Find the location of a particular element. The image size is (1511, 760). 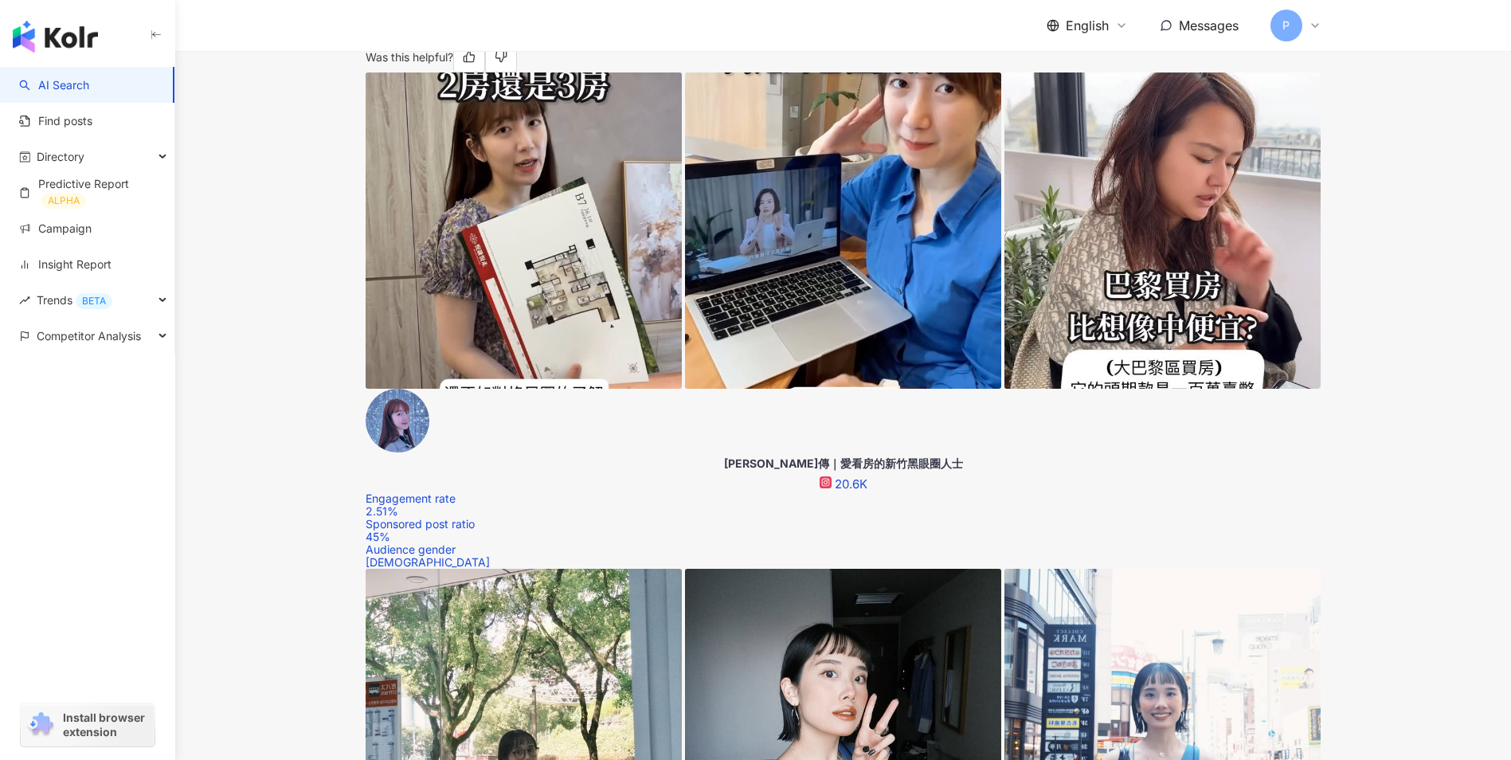

a: Campaign is located at coordinates (55, 229).